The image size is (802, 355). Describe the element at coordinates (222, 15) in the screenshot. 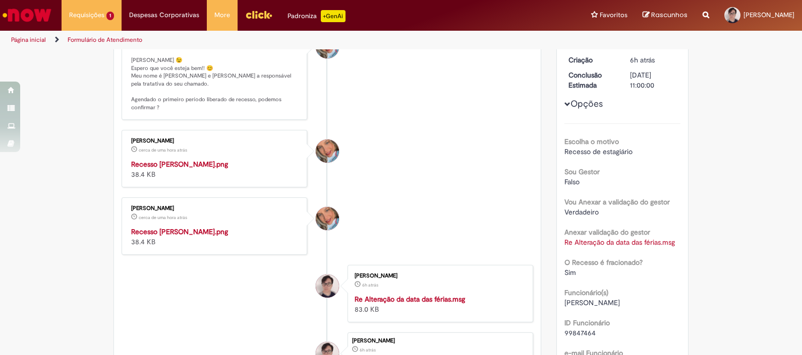

I see `span: More` at that location.